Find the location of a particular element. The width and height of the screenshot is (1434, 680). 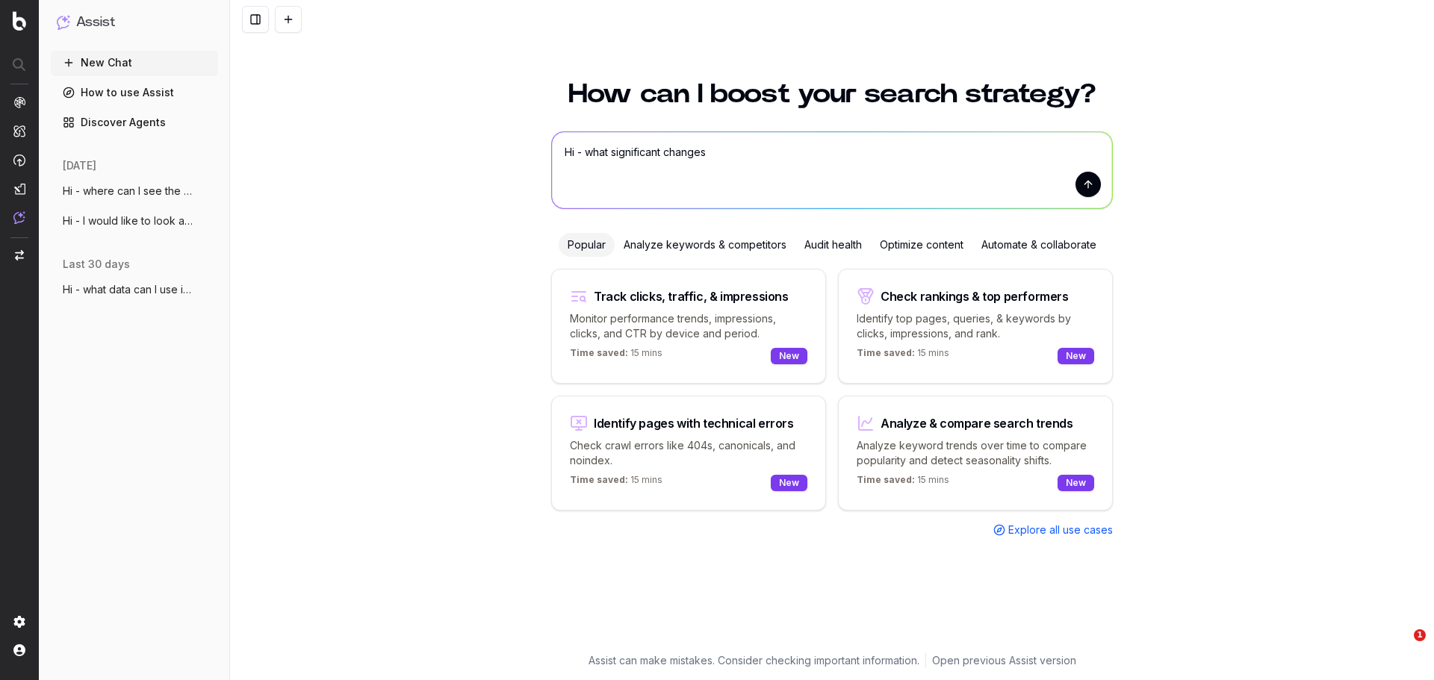

img: Botify logo is located at coordinates (19, 21).